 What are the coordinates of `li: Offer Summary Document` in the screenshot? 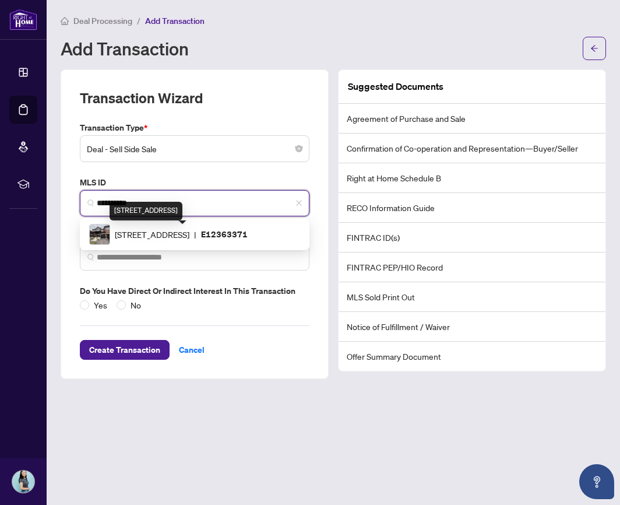 It's located at (472, 356).